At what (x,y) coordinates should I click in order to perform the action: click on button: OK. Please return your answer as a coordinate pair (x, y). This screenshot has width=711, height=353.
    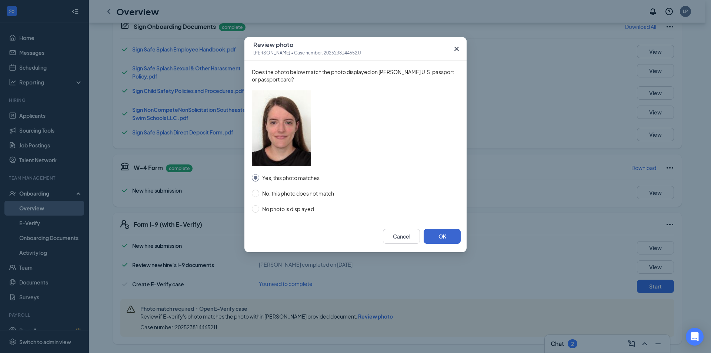
    Looking at the image, I should click on (442, 236).